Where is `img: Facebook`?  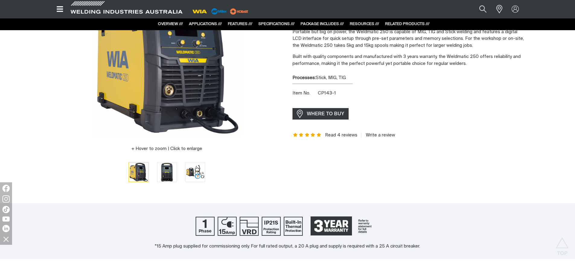
img: Facebook is located at coordinates (6, 188).